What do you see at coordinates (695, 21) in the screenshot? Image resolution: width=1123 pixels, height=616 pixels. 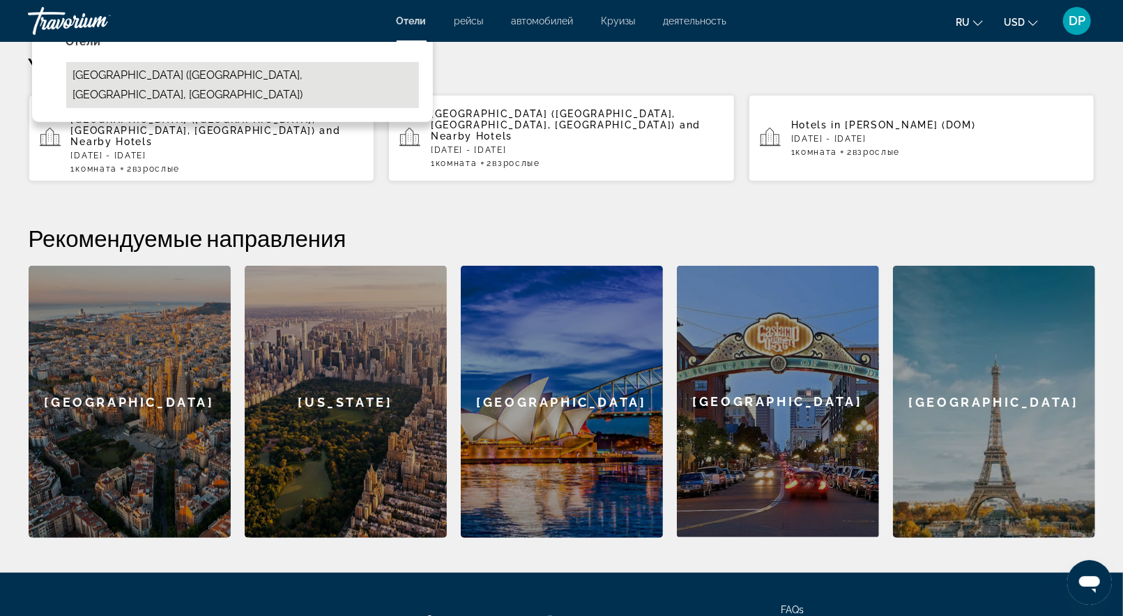 I see `a: деятельность` at bounding box center [695, 21].